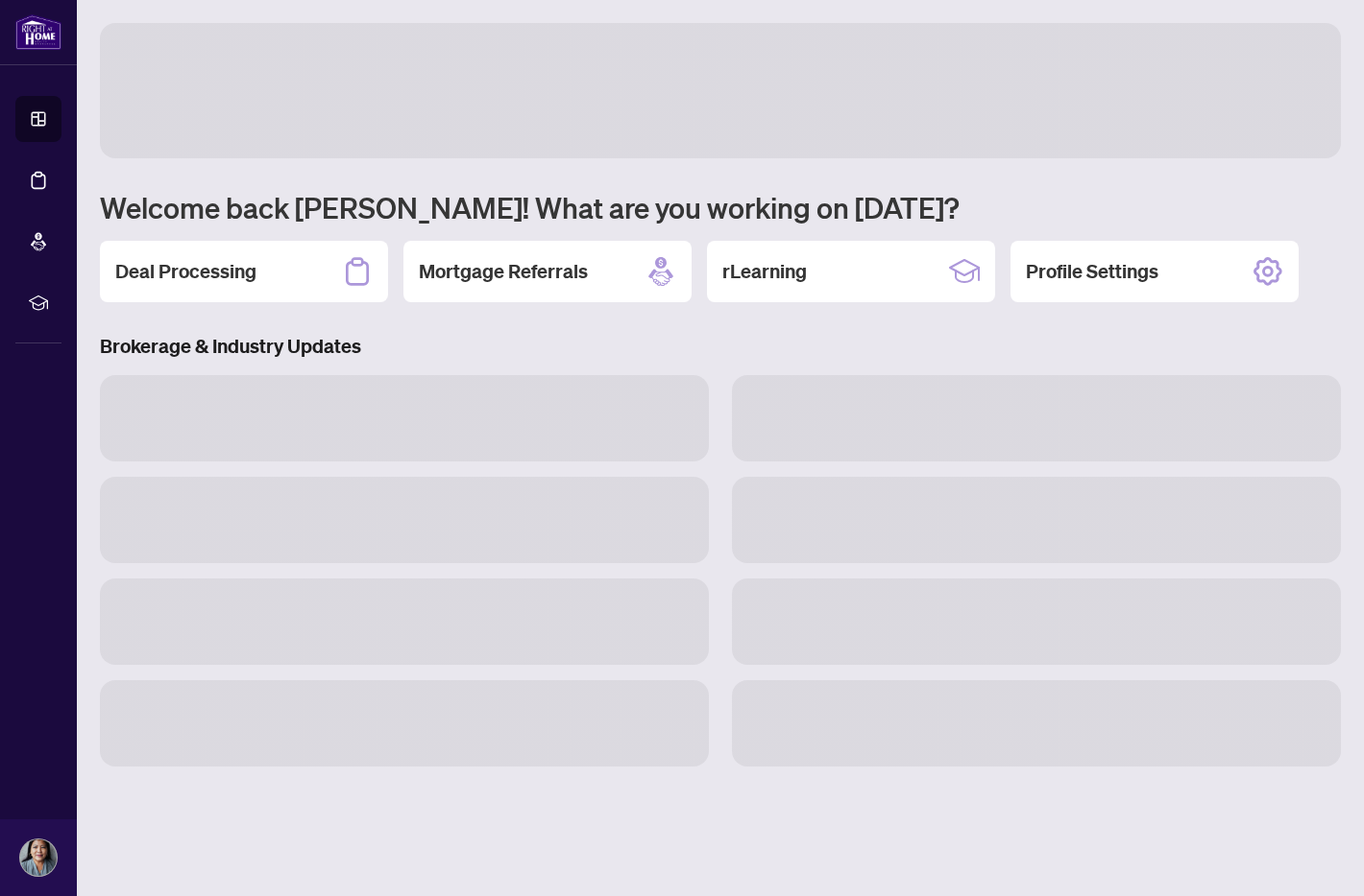 This screenshot has width=1364, height=896. I want to click on h2: Mortgage Referrals, so click(504, 272).